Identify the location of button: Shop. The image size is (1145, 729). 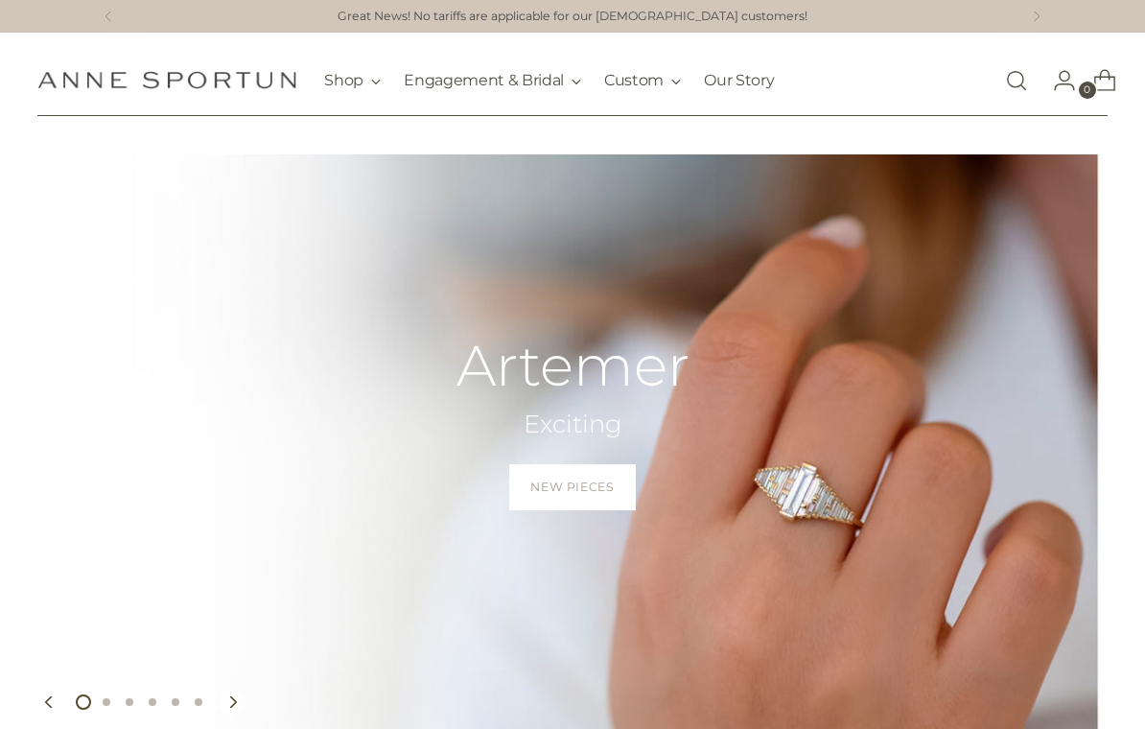
(352, 81).